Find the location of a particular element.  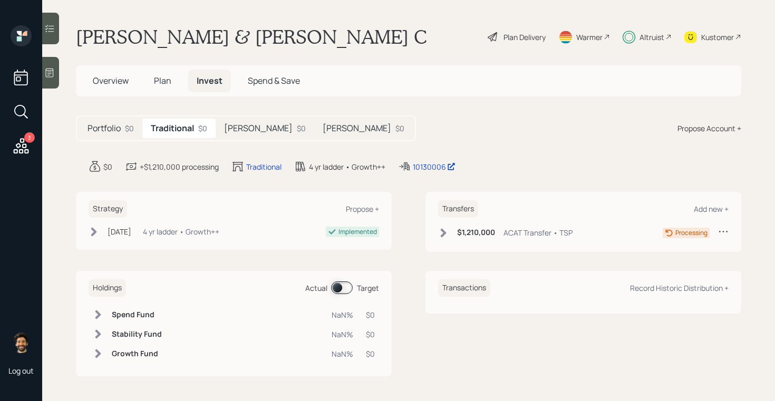

div: Log out is located at coordinates (21, 371).